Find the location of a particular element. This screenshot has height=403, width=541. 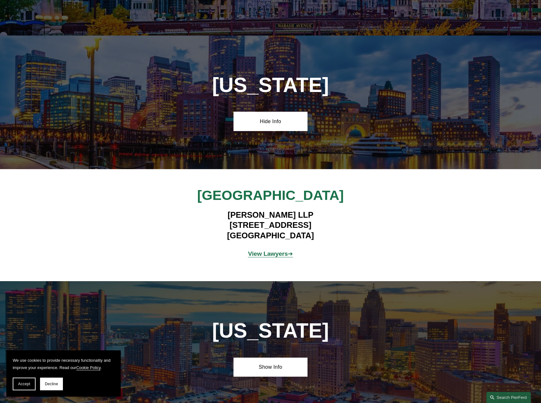

strong: View Lawyers is located at coordinates (268, 254).